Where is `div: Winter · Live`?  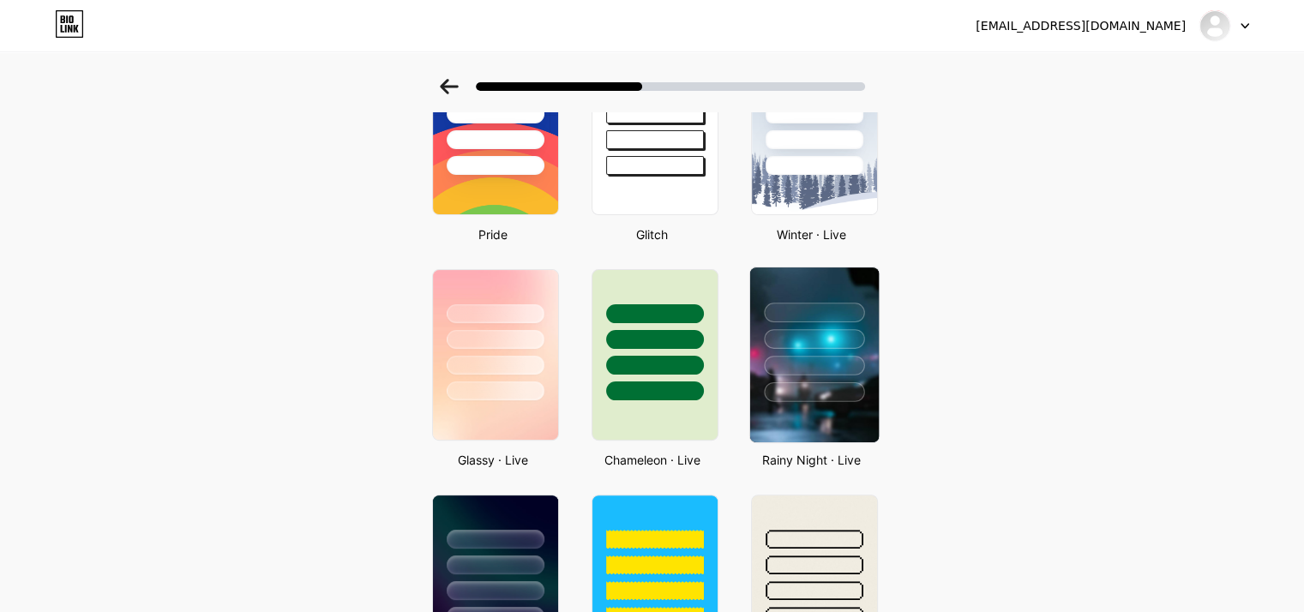
div: Winter · Live is located at coordinates (812, 234).